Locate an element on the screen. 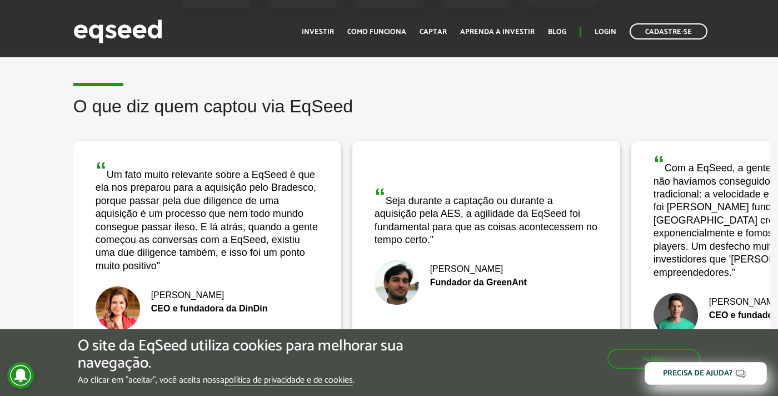  p: Ao clicar em "aceitar", você aceita nossa . is located at coordinates (265, 380).